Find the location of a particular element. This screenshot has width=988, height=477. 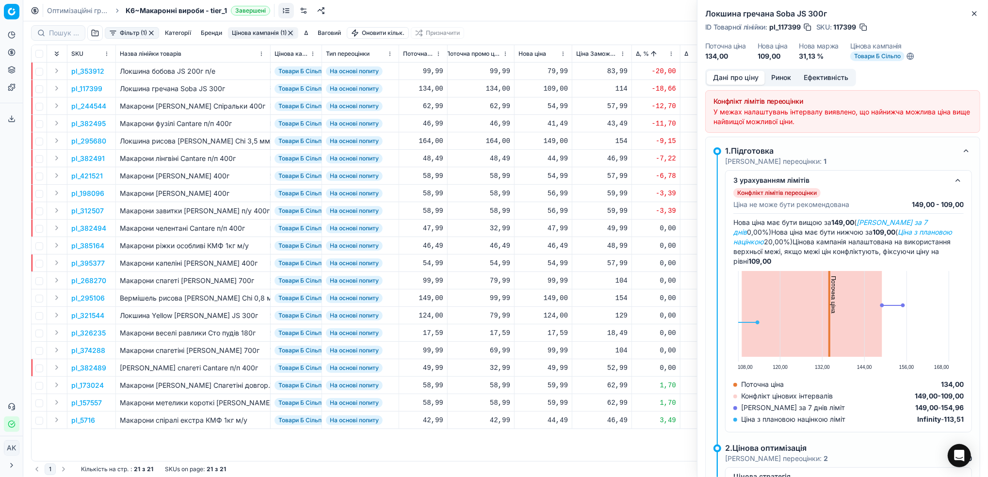

nav: breadcrumb is located at coordinates (159, 11).